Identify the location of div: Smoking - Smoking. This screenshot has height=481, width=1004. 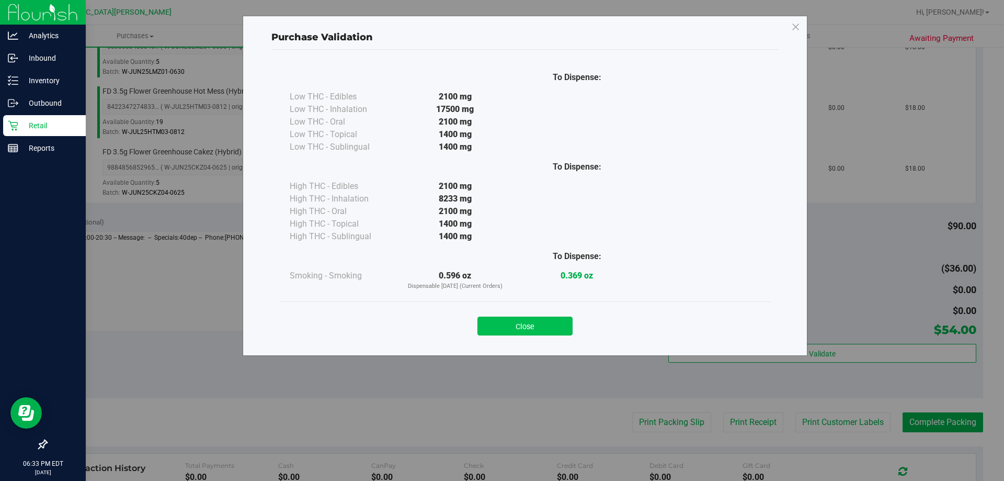
(342, 276).